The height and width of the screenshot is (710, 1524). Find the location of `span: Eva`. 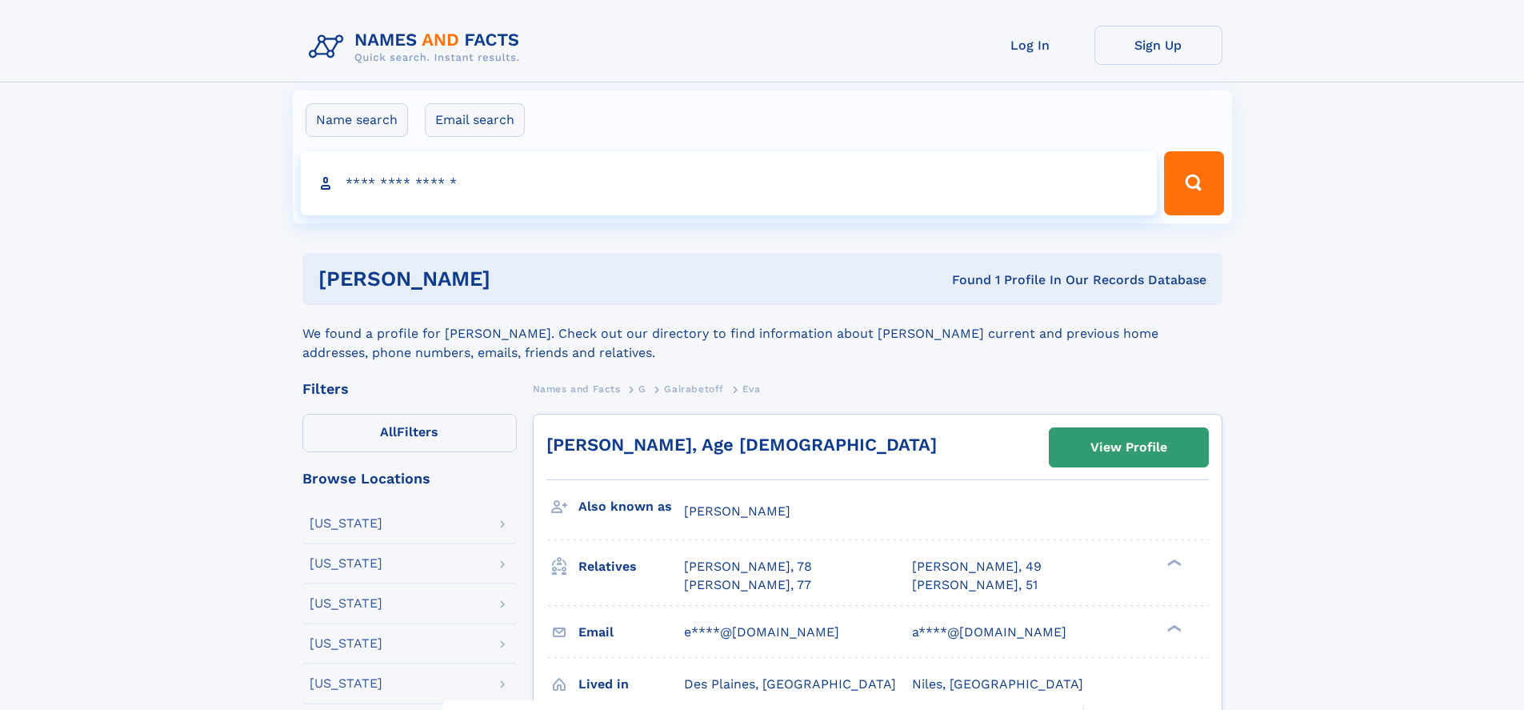

span: Eva is located at coordinates (751, 389).